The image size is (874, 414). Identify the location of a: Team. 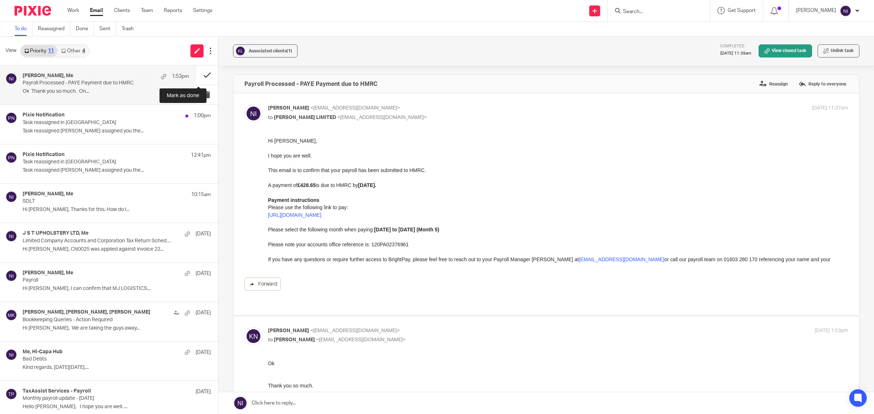
(147, 11).